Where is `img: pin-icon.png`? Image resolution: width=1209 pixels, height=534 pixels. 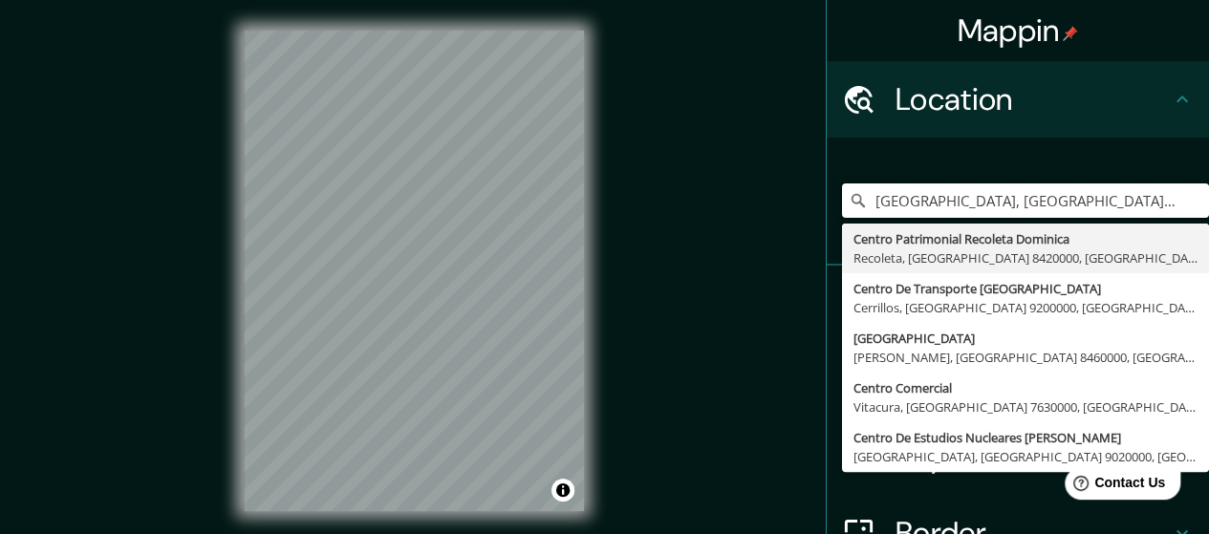 img: pin-icon.png is located at coordinates (1071, 33).